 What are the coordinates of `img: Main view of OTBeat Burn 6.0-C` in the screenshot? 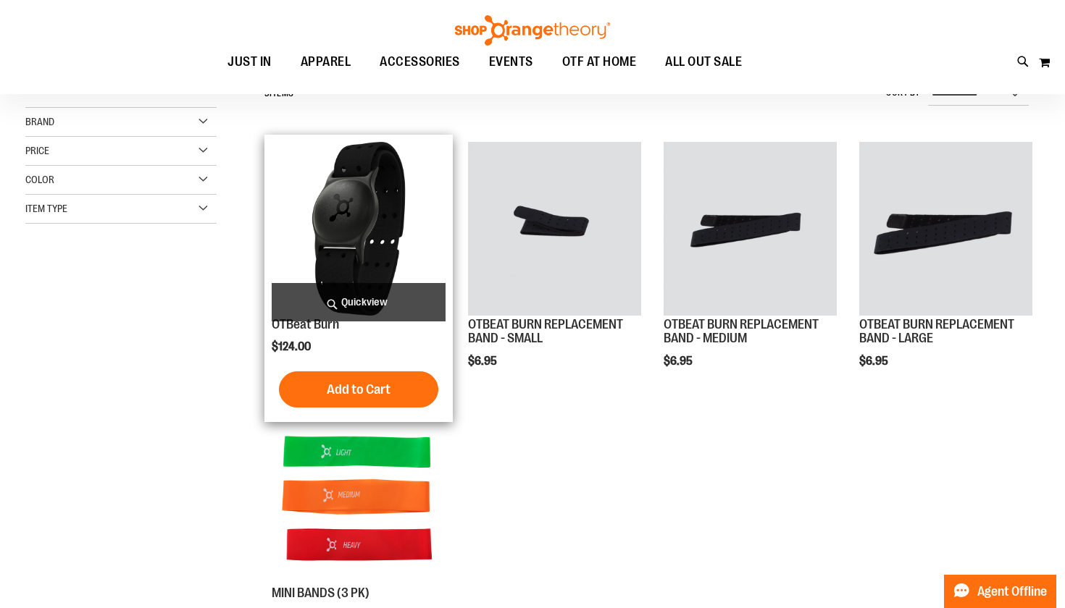 It's located at (358, 228).